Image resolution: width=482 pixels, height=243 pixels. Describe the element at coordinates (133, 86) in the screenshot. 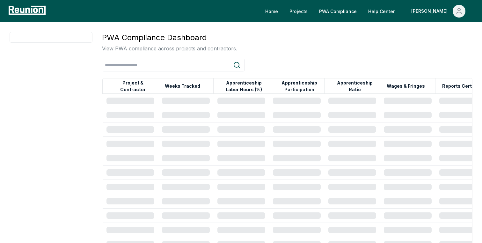

I see `button: Project & Contractor` at that location.